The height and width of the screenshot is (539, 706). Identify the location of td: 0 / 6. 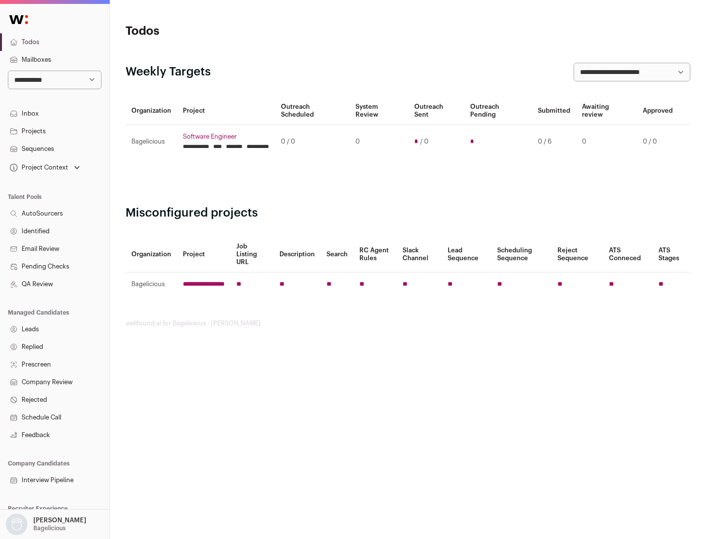
(554, 142).